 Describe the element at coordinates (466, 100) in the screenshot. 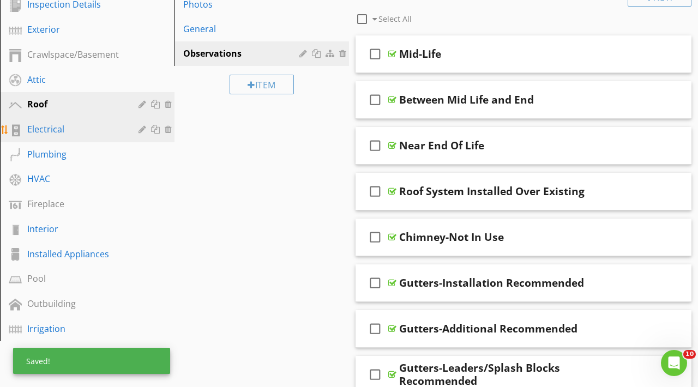

I see `div: Between Mid Life and End` at that location.